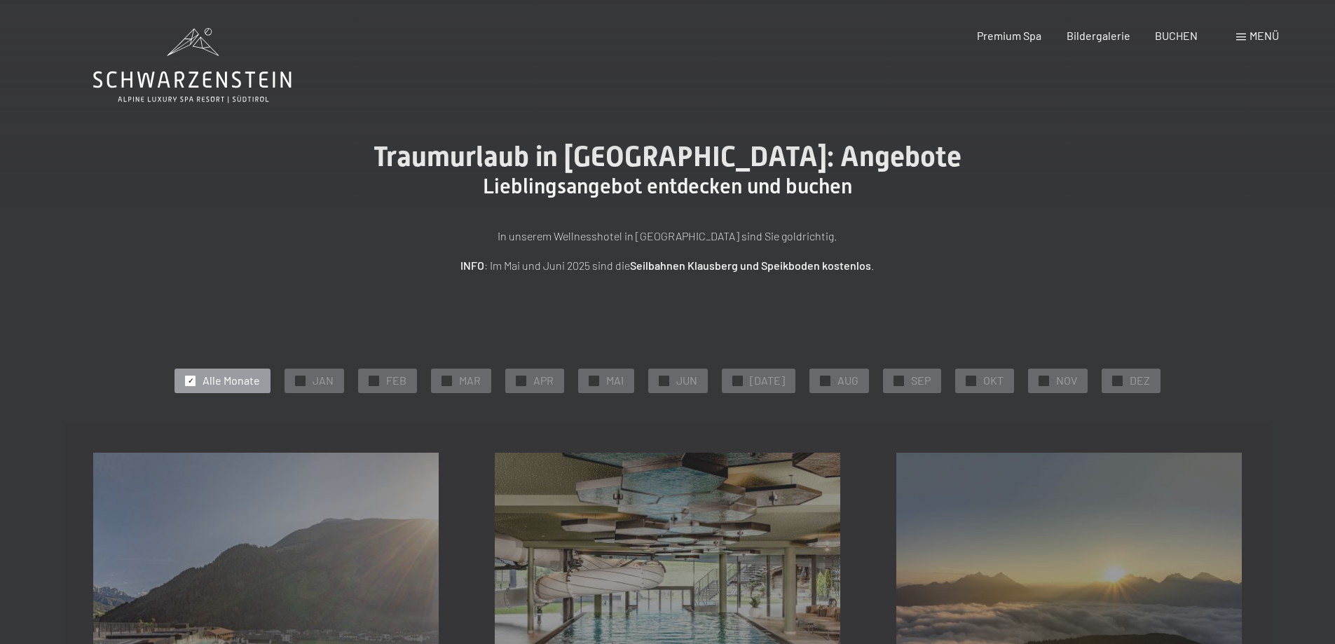 The image size is (1335, 644). Describe the element at coordinates (1139, 380) in the screenshot. I see `span: DEZ` at that location.